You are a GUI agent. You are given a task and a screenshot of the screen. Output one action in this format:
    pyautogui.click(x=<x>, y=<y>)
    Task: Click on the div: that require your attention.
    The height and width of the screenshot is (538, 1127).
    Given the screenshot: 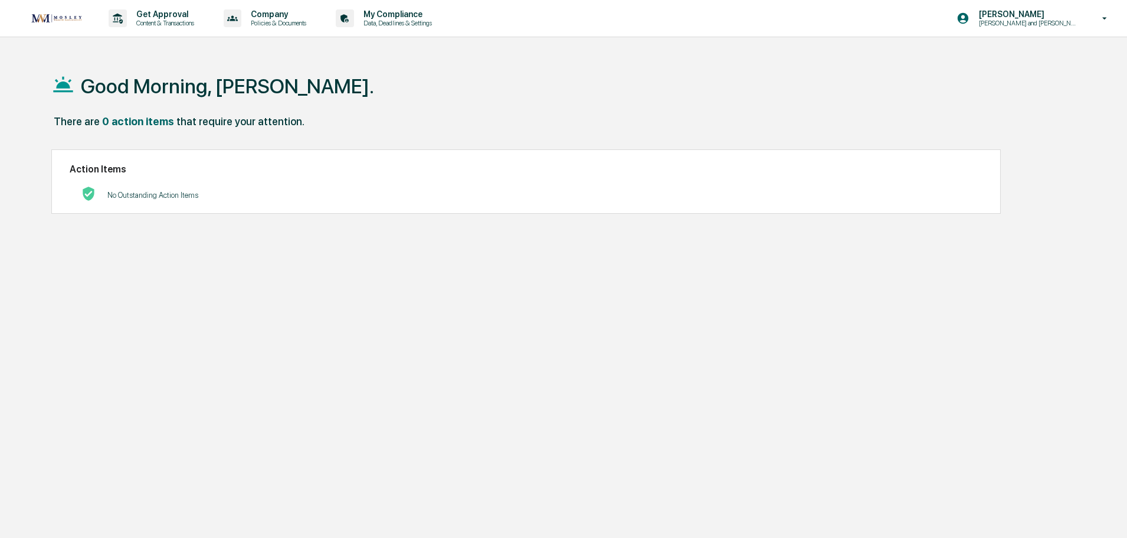 What is the action you would take?
    pyautogui.click(x=240, y=121)
    